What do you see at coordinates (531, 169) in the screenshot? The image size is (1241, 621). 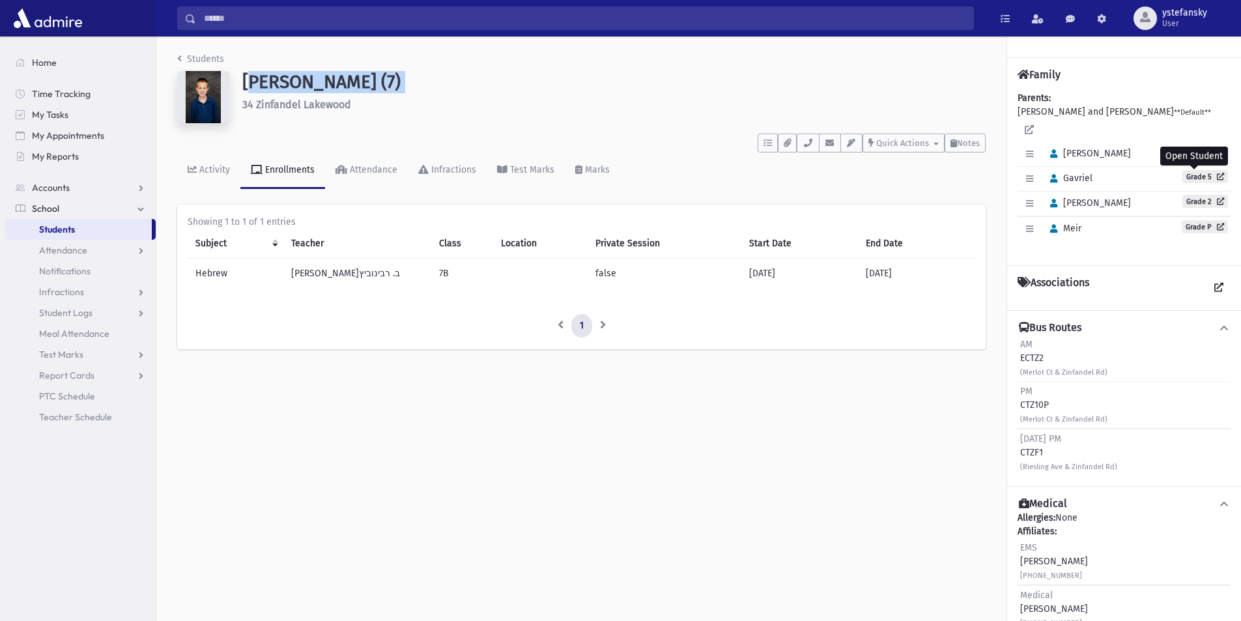 I see `div: Test Marks` at bounding box center [531, 169].